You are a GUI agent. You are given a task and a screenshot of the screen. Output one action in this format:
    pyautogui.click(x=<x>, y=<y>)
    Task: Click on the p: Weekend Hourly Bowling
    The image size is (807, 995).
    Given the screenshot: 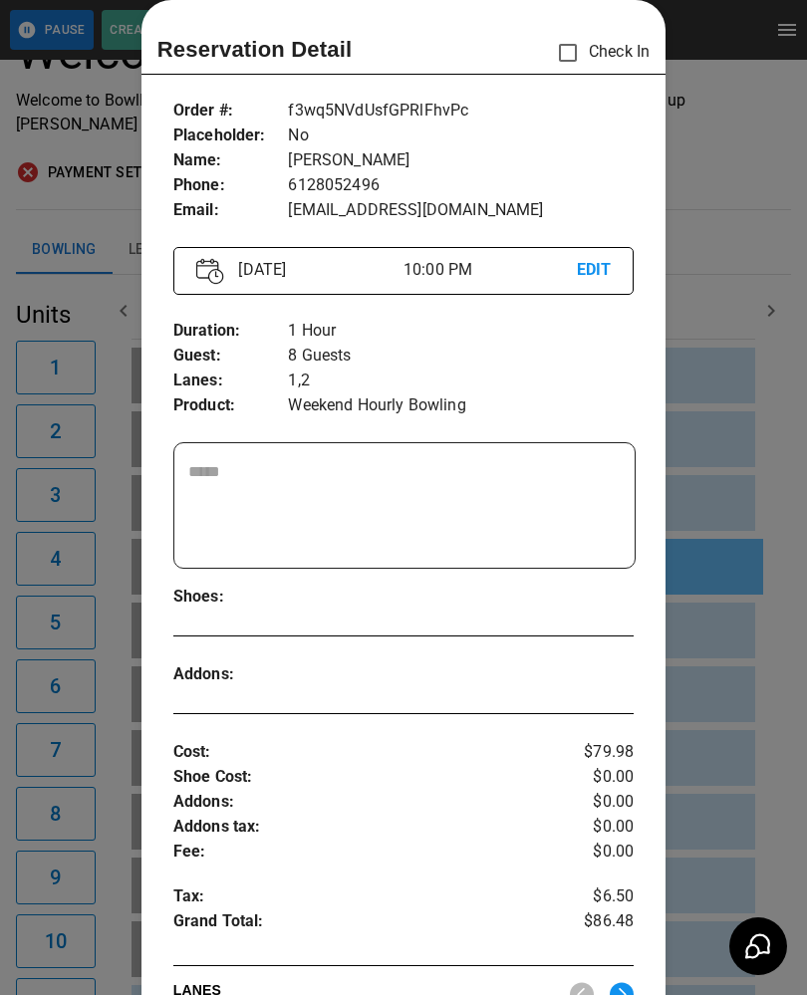 What is the action you would take?
    pyautogui.click(x=460, y=405)
    